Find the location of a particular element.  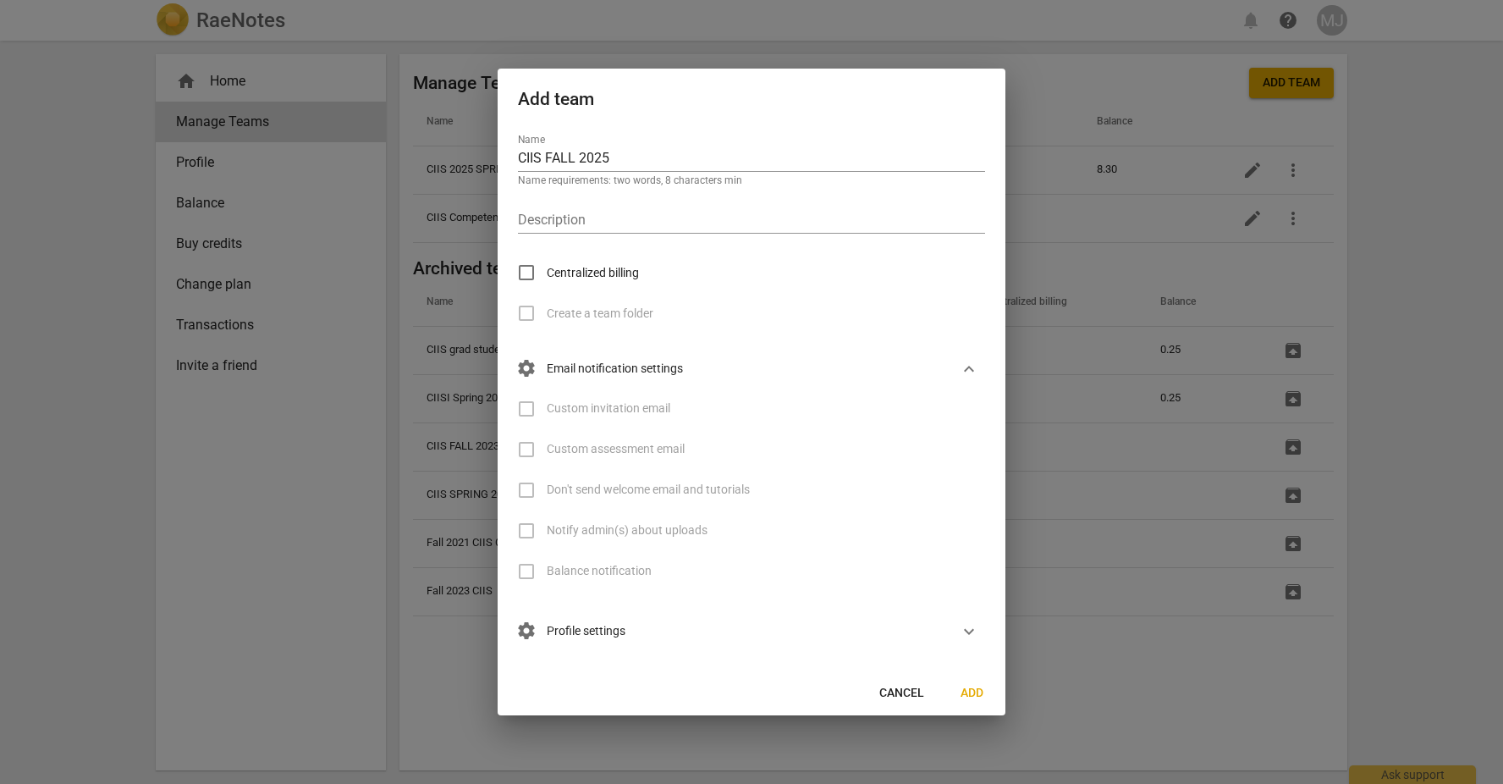

span: Add is located at coordinates (972, 693).